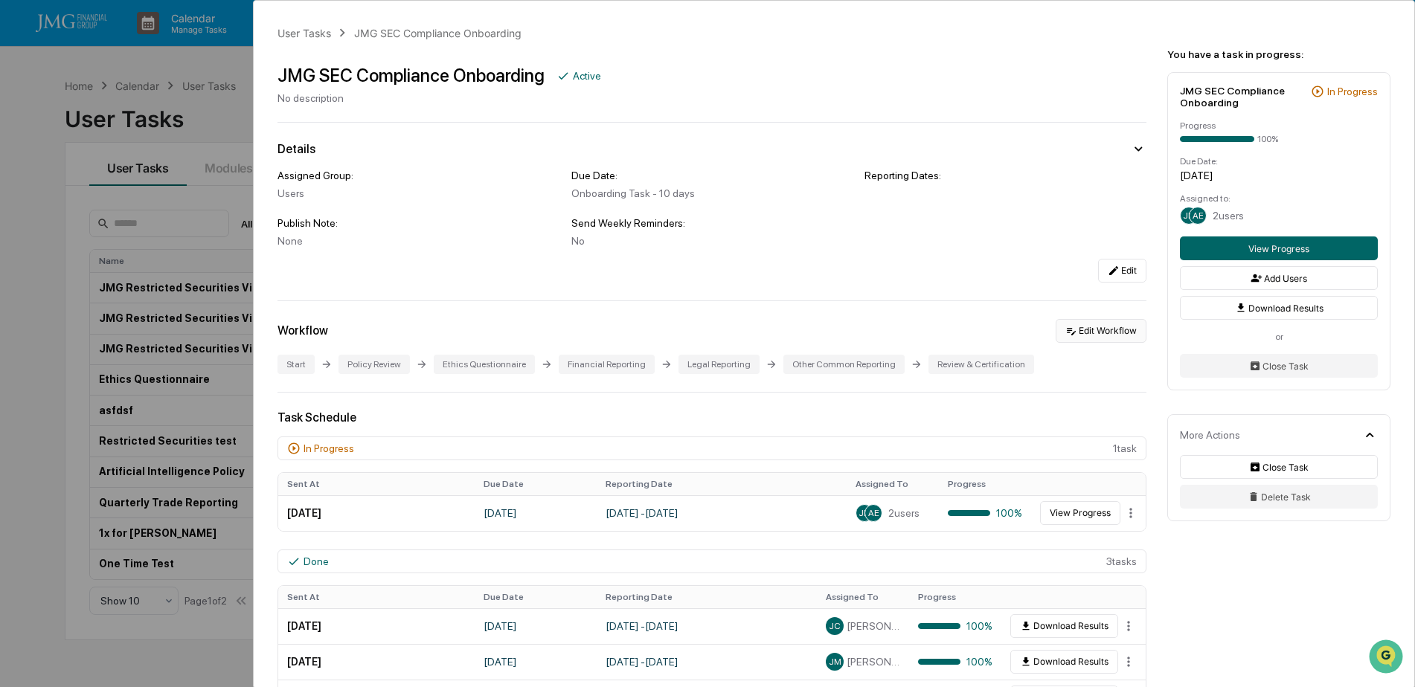 The width and height of the screenshot is (1415, 687). What do you see at coordinates (718, 364) in the screenshot?
I see `div: Legal Reporting` at bounding box center [718, 364].